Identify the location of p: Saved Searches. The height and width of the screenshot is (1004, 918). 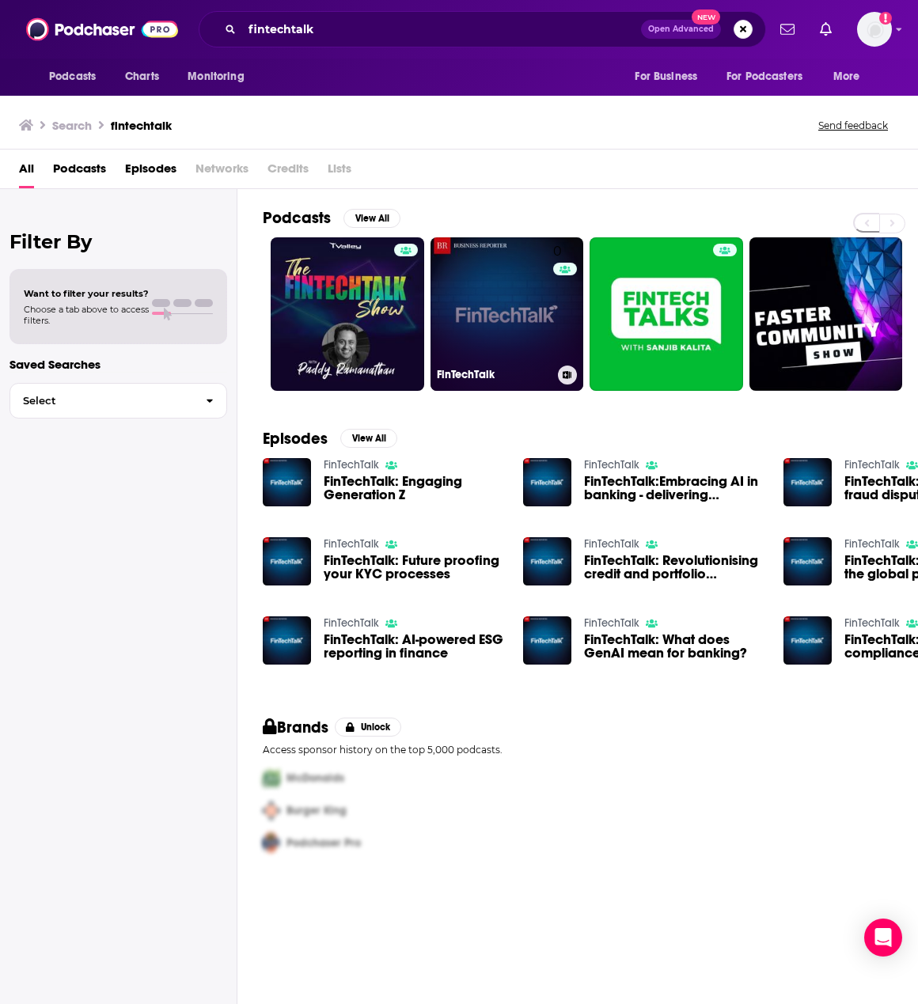
(118, 364).